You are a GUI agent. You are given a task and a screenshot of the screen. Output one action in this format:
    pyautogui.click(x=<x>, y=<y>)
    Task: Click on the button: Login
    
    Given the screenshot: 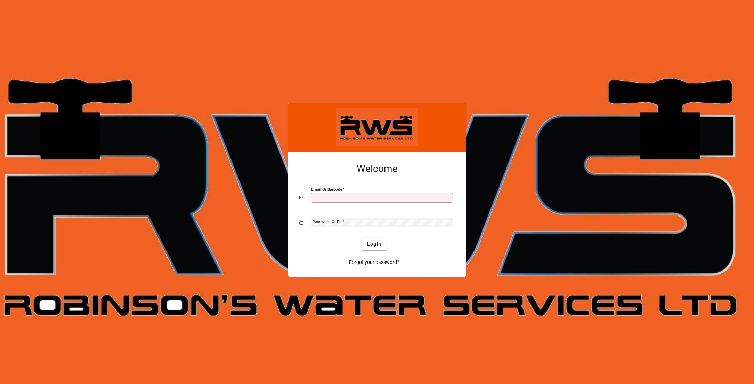 What is the action you would take?
    pyautogui.click(x=374, y=244)
    